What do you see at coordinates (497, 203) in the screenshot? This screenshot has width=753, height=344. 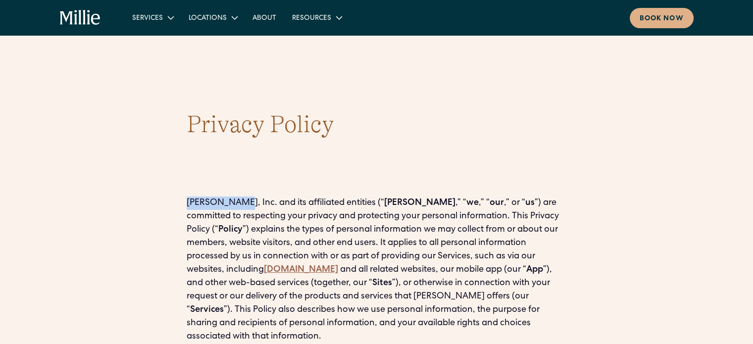 I see `strong: our` at bounding box center [497, 203].